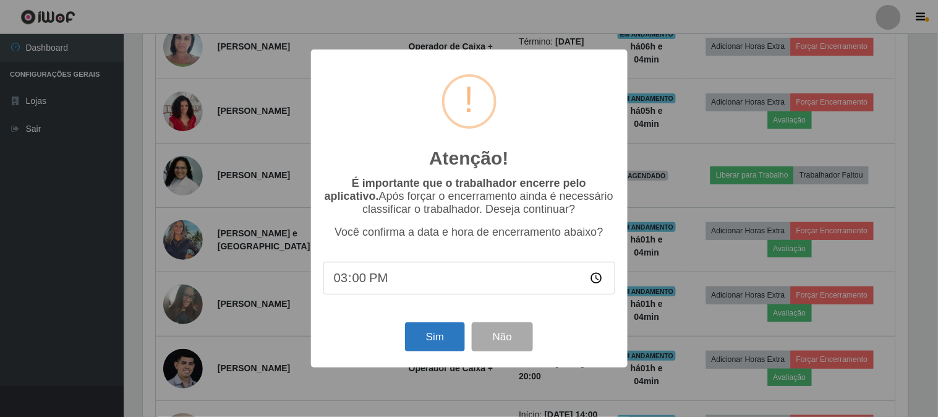 The width and height of the screenshot is (938, 417). What do you see at coordinates (455, 189) in the screenshot?
I see `b: É importante que o trabalhador encerre pelo aplicativo.` at bounding box center [455, 189].